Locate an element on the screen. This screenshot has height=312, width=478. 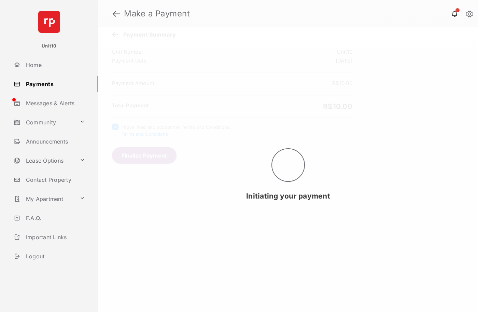
a: Logout is located at coordinates (55, 256).